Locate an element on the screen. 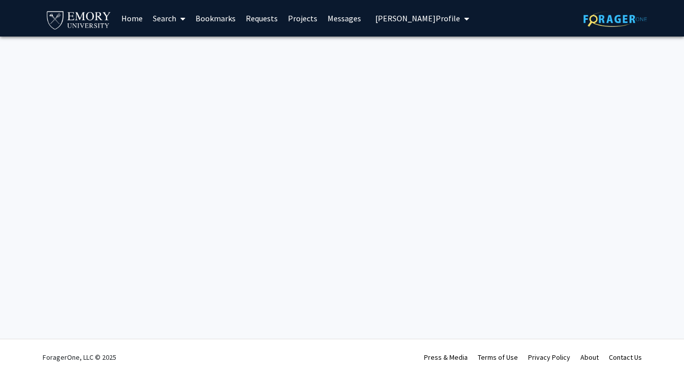  div: ForagerOne, LLC © 2025 is located at coordinates (79, 357).